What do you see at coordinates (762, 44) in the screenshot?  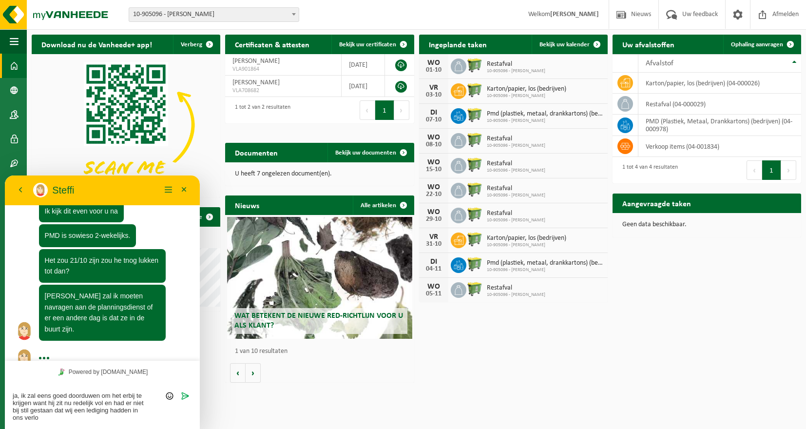 I see `a: Ophaling aanvragen` at bounding box center [762, 44].